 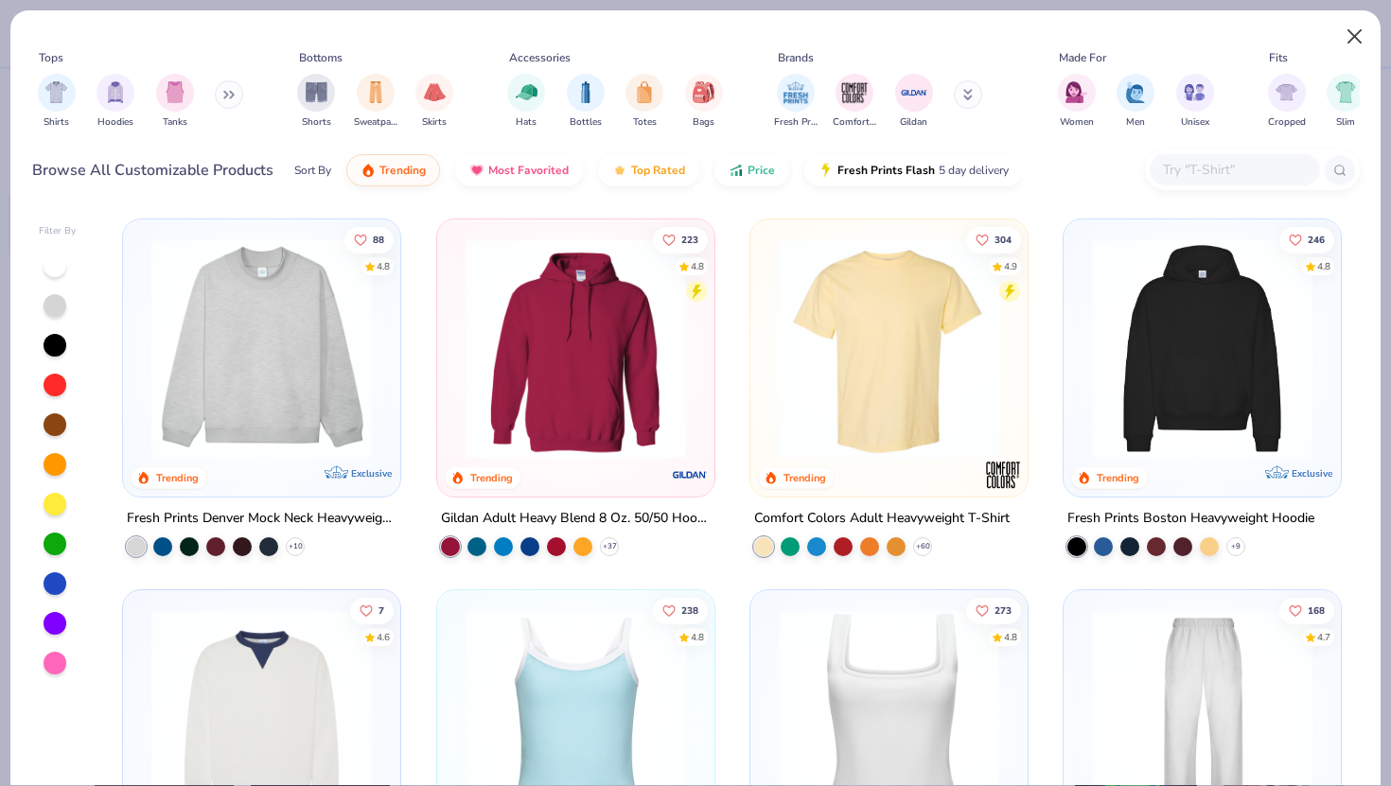 What do you see at coordinates (690, 475) in the screenshot?
I see `img: Gildan logo` at bounding box center [690, 475].